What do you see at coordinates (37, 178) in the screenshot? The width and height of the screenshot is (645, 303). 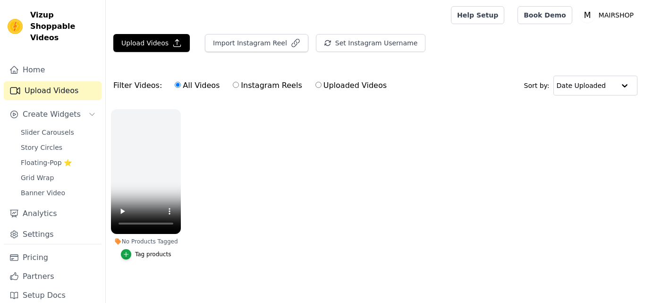 I see `span: Grid Wrap` at bounding box center [37, 178].